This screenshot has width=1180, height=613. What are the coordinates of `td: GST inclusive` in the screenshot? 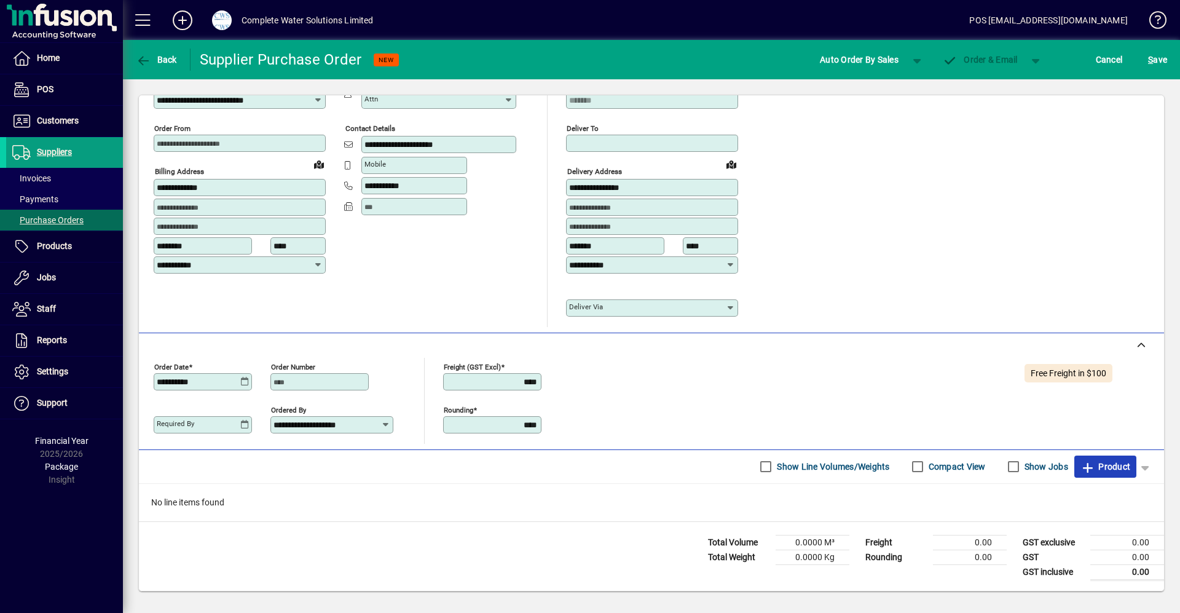 It's located at (1054, 572).